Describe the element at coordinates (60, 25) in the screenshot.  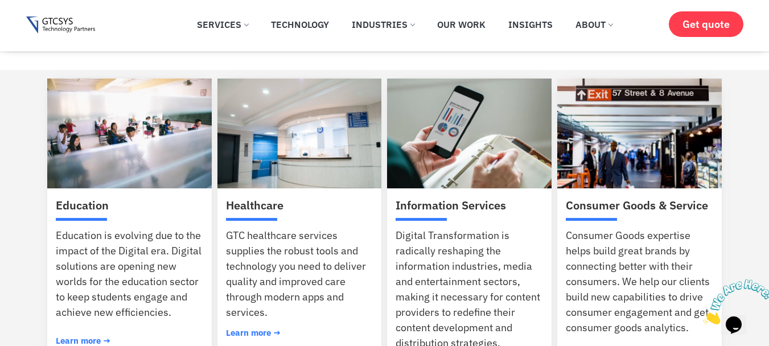
I see `img: Gtcsys logo` at that location.